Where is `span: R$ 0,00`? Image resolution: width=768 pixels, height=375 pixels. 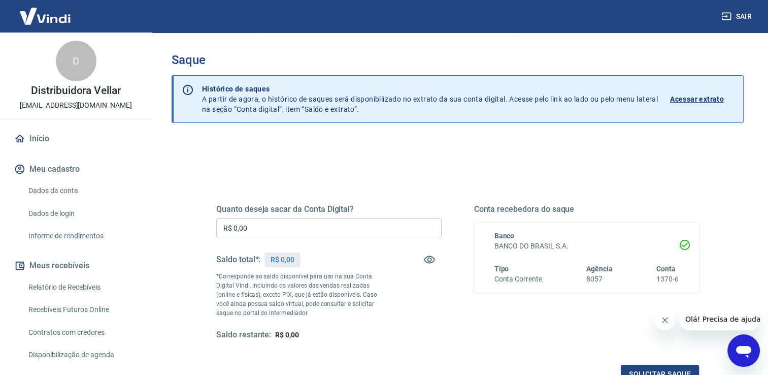 span: R$ 0,00 is located at coordinates (287, 334).